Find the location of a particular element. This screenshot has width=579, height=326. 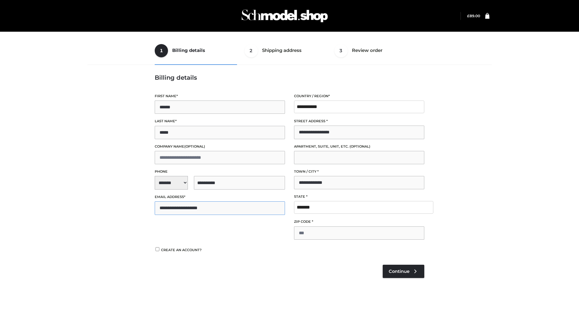

a: Continue is located at coordinates (403, 271).